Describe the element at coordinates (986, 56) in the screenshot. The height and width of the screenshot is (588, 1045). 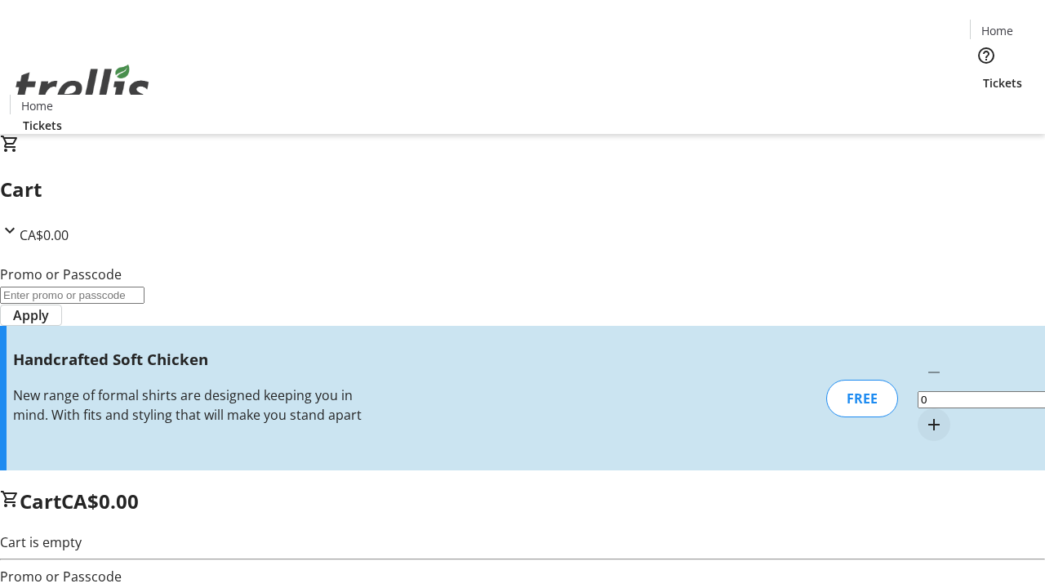
I see `button: Help` at that location.